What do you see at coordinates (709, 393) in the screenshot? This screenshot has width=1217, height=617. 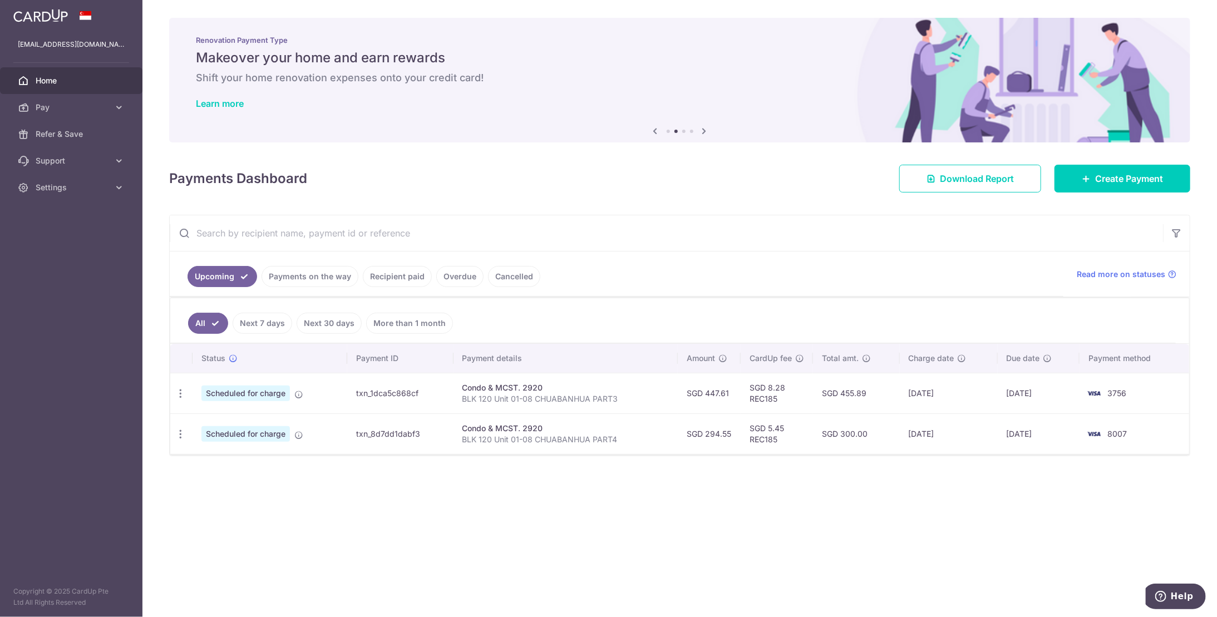 I see `td: SGD 447.61` at bounding box center [709, 393].